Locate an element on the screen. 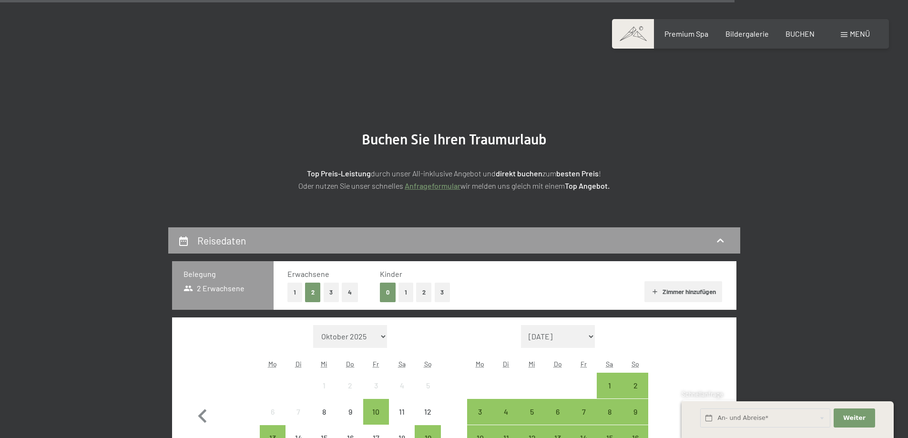 This screenshot has width=908, height=438. span: Premium Spa is located at coordinates (687, 33).